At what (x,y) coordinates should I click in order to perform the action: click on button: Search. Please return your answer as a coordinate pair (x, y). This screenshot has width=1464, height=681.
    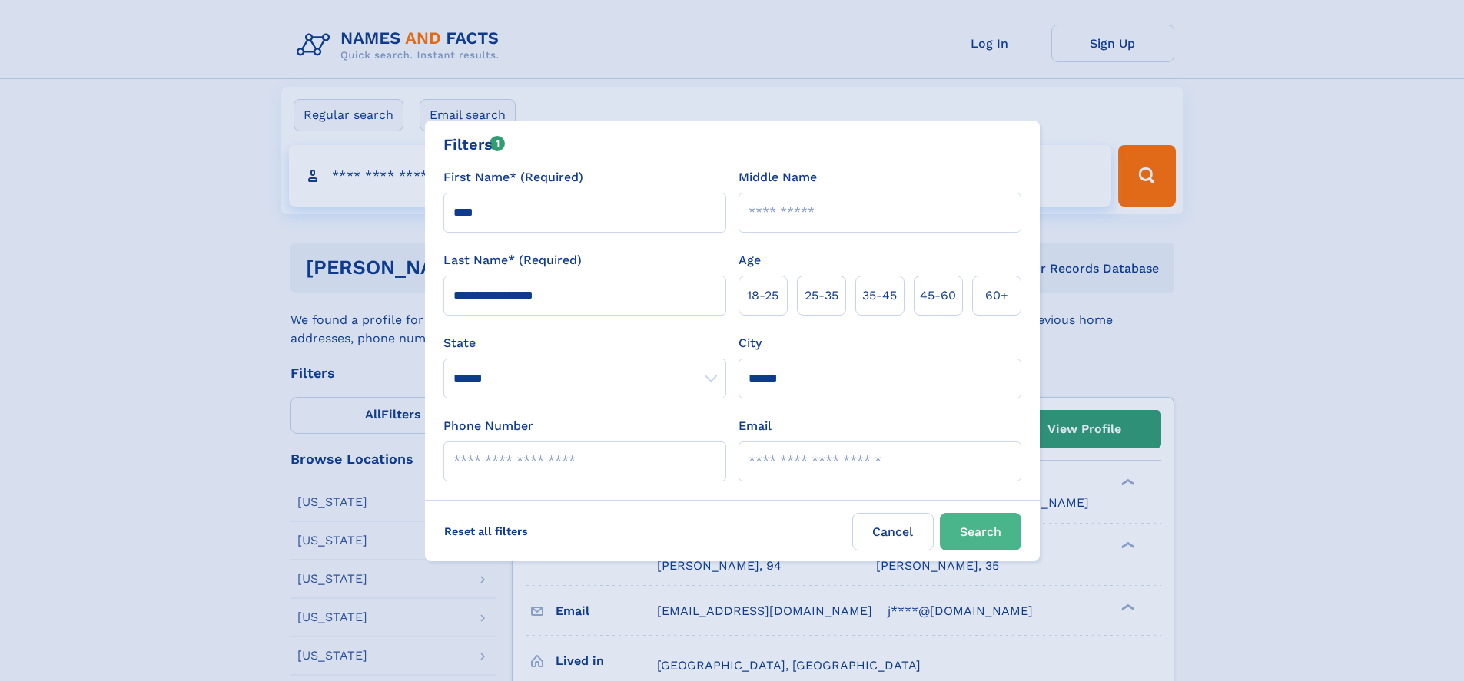
    Looking at the image, I should click on (980, 532).